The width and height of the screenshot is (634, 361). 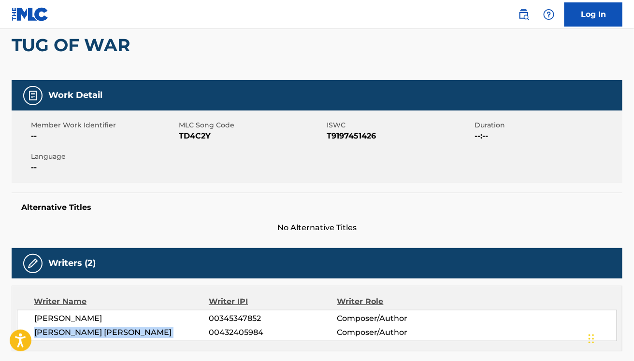 What do you see at coordinates (395, 302) in the screenshot?
I see `div: Writer Role` at bounding box center [395, 302].